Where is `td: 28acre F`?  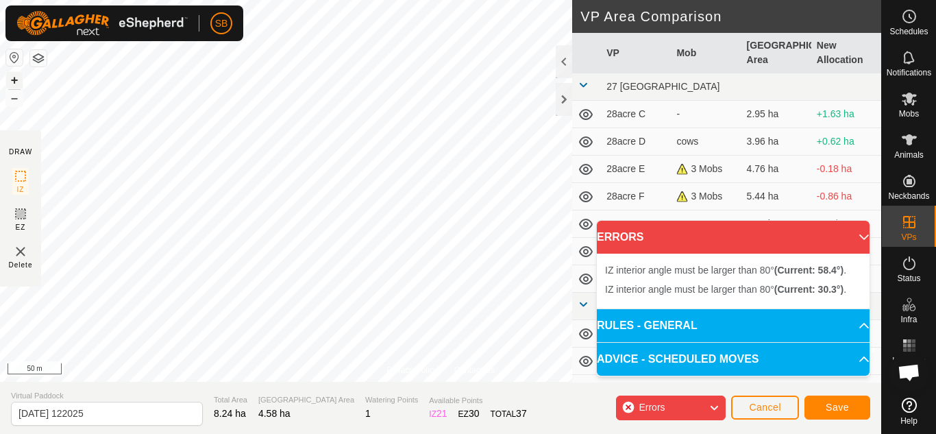
td: 28acre F is located at coordinates (636, 197).